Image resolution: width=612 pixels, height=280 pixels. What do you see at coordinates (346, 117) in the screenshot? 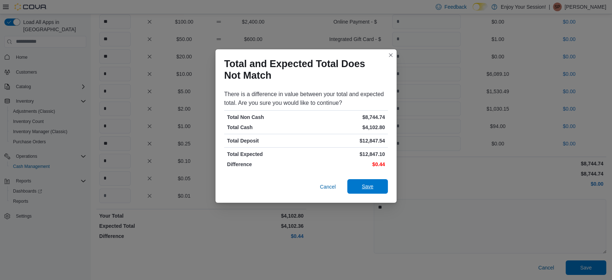
I see `p: $8,744.74` at bounding box center [346, 117].